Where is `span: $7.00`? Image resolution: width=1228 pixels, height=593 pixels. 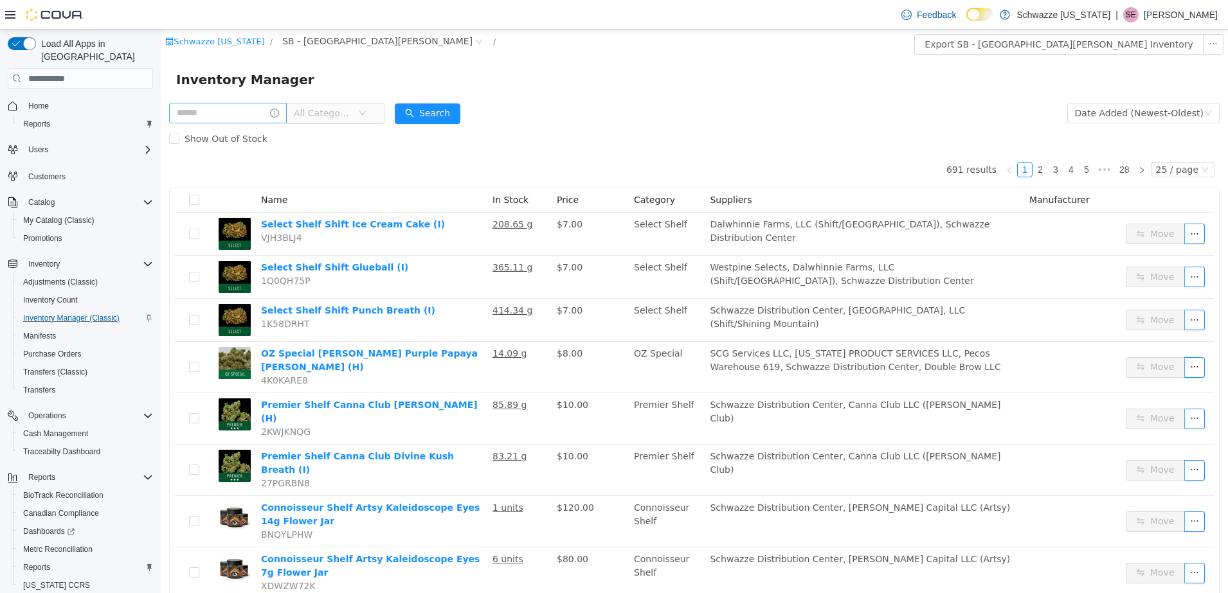 span: $7.00 is located at coordinates (409, 195).